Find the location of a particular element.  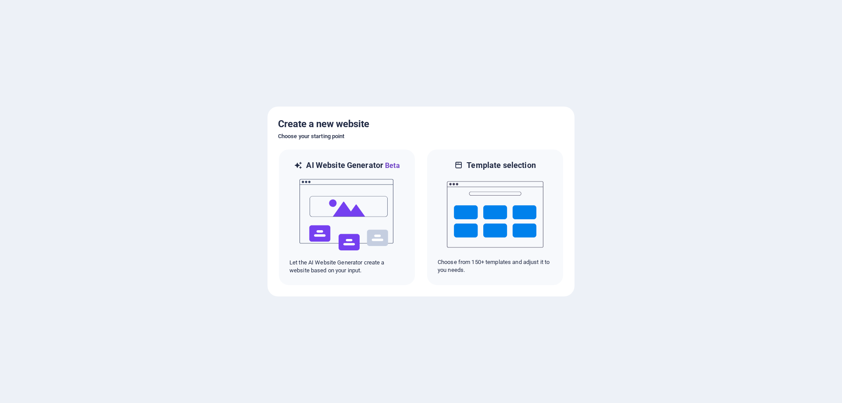

div: AI Website GeneratorBetaaiLet the AI Website Generator create a website based on your input. is located at coordinates (347, 217).